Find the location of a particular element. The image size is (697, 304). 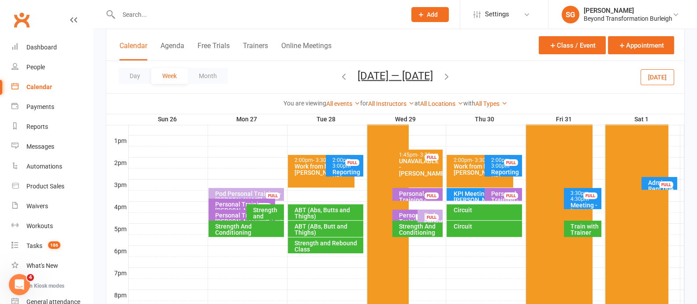

div: Admin - Rent Due (Pay Rent) is located at coordinates (661, 192).